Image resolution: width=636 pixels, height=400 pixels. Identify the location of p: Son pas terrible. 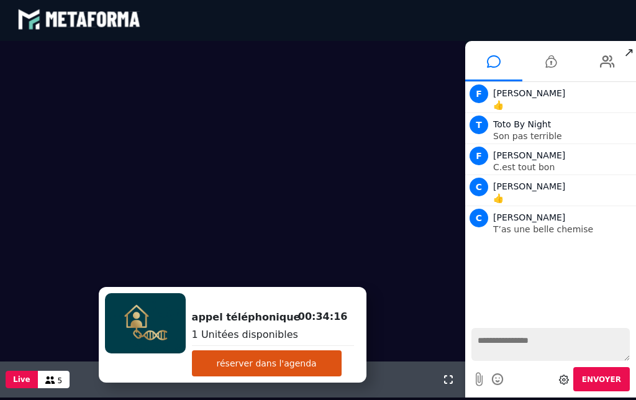
(563, 139).